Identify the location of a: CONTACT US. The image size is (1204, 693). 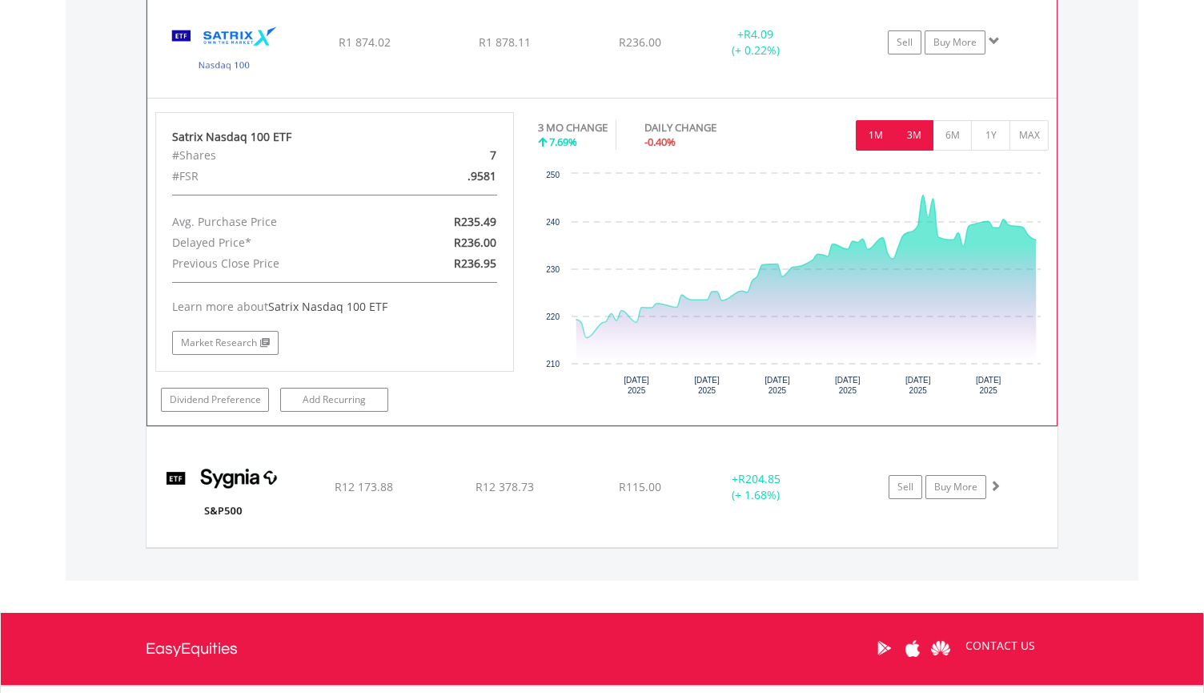
(1000, 645).